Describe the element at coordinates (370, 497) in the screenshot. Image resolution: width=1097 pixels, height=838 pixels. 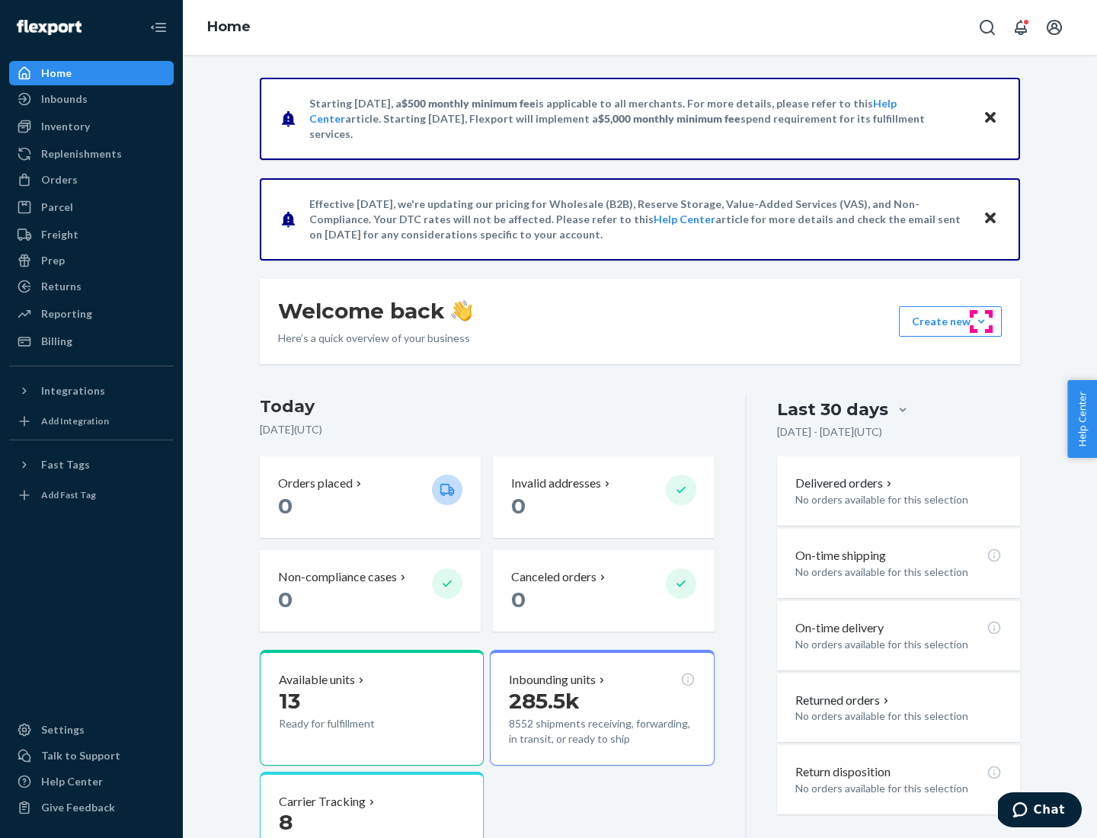
I see `button: Orders placed 0` at that location.